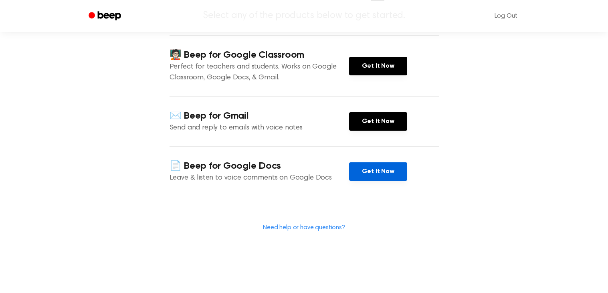 The width and height of the screenshot is (608, 293). I want to click on p: Perfect for teachers and students. Works on Google Classroom, Google Docs, & Gmail., so click(259, 72).